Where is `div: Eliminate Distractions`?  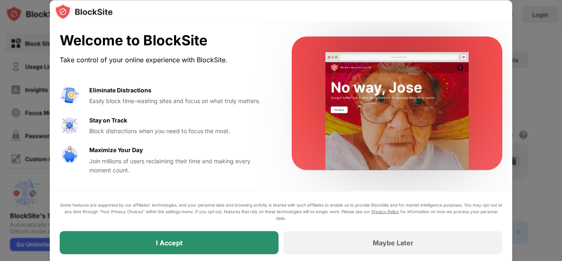 div: Eliminate Distractions is located at coordinates (120, 90).